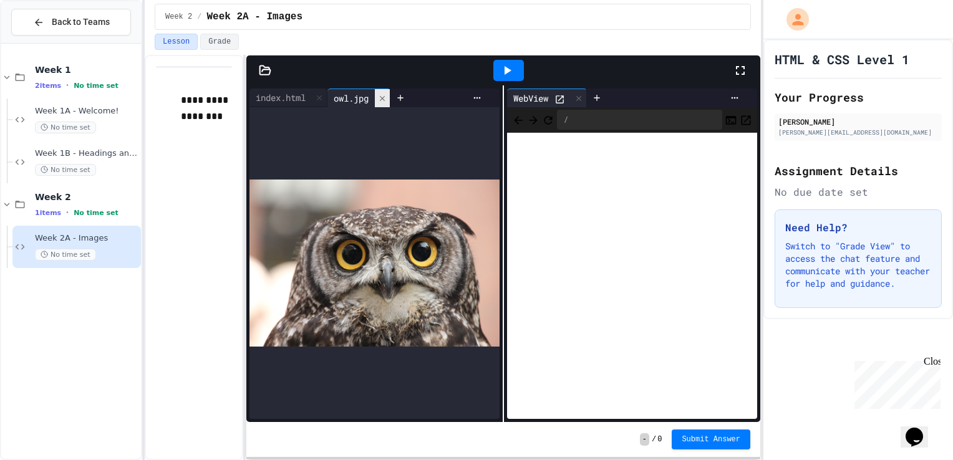 This screenshot has width=953, height=460. I want to click on div: No due date set, so click(858, 192).